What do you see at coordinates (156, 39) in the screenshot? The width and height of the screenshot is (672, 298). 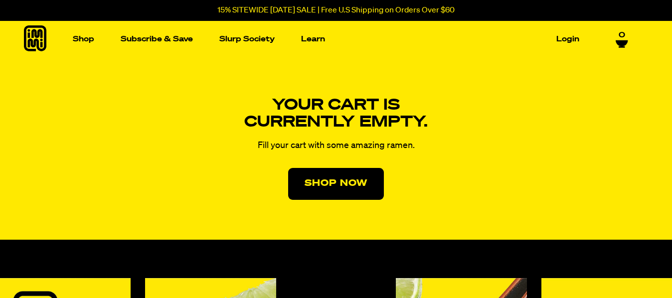 I see `a: Subscribe & Save` at bounding box center [156, 39].